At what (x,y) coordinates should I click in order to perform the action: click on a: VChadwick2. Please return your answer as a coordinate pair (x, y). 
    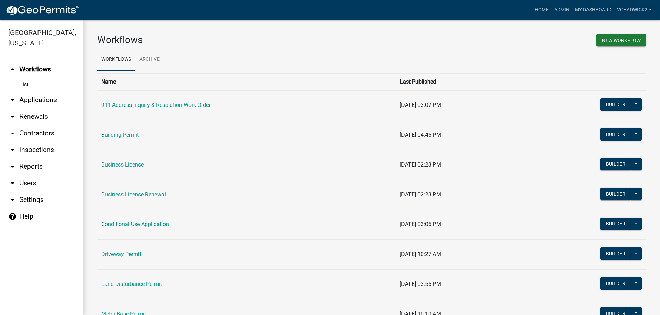
    Looking at the image, I should click on (635, 10).